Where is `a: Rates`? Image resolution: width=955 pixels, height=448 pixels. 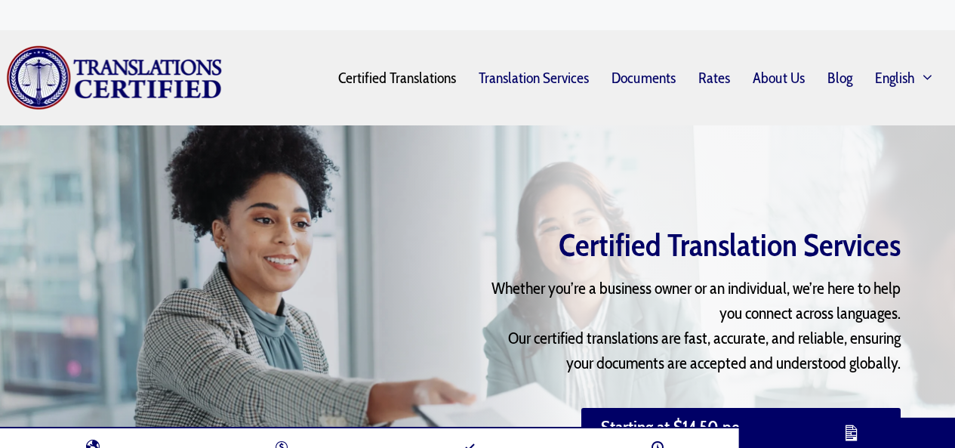
a: Rates is located at coordinates (714, 78).